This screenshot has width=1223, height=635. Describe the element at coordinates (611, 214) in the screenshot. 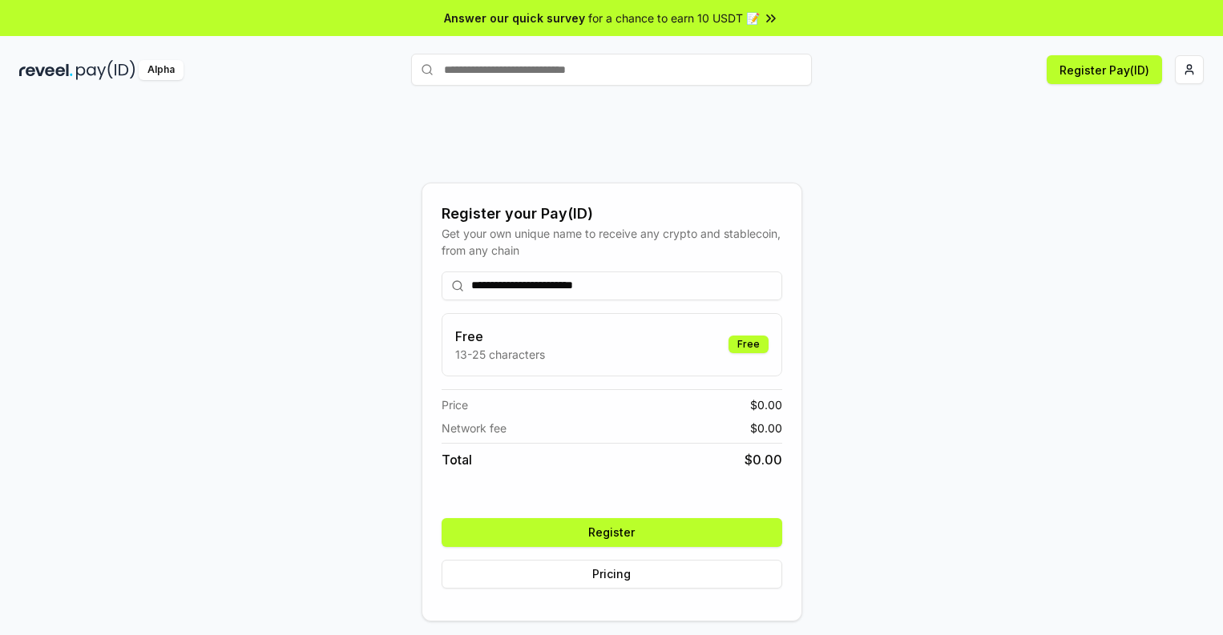

I see `div: Register your Pay(ID)` at that location.